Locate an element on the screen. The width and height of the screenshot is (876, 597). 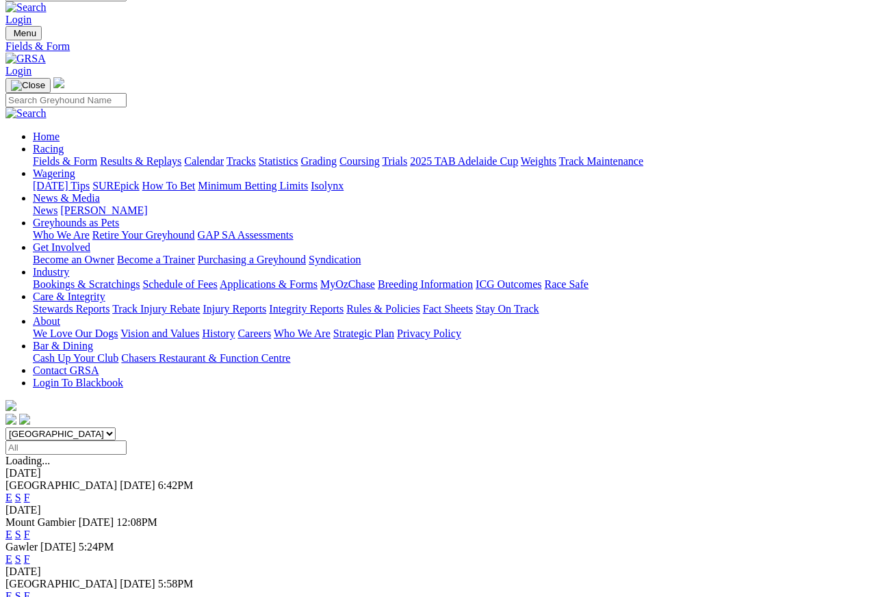
a: Bar & Dining is located at coordinates (63, 346).